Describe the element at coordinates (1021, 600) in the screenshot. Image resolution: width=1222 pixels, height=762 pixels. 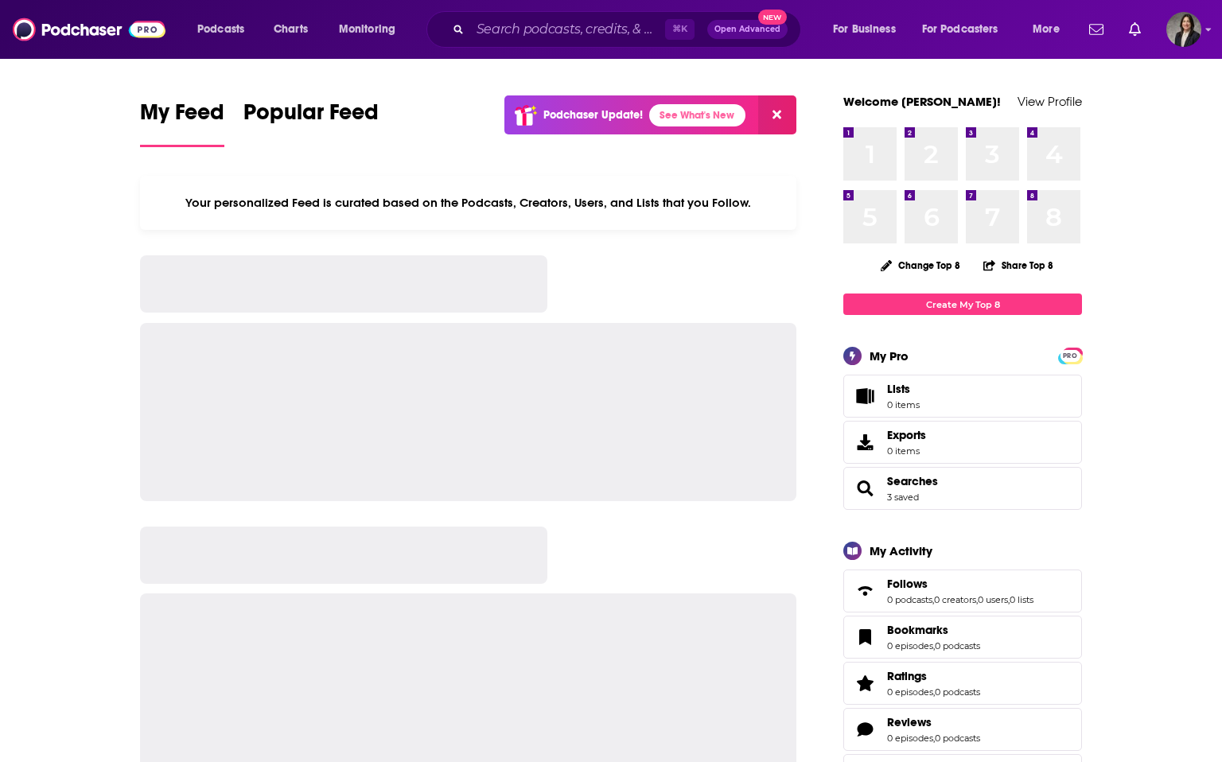
I see `a: 0 lists` at that location.